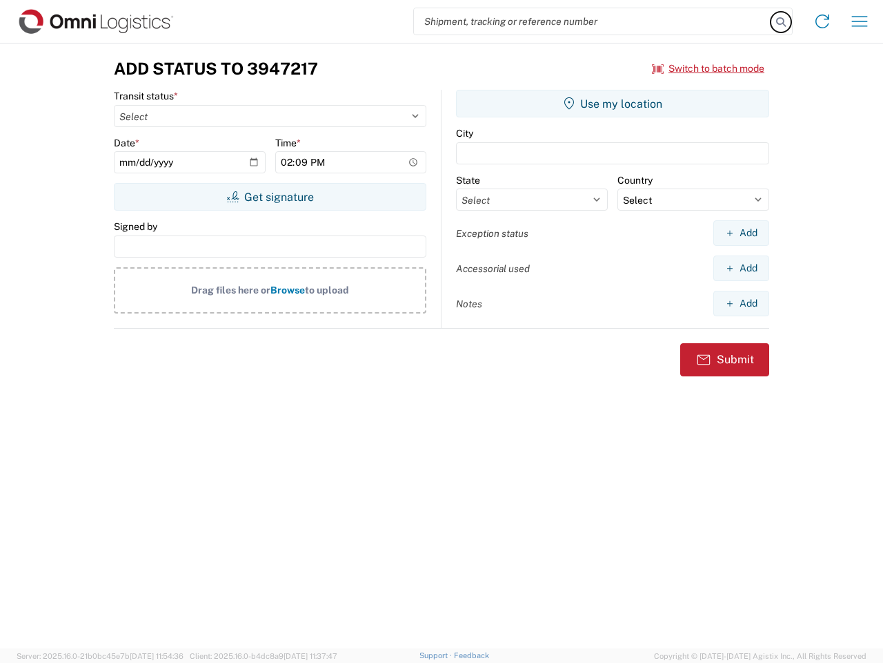 The image size is (883, 663). Describe the element at coordinates (492, 233) in the screenshot. I see `label: Exception status` at that location.